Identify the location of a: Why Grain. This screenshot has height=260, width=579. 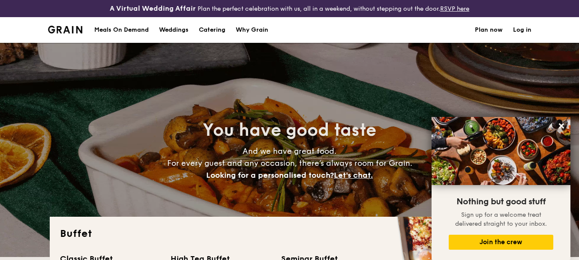
(252, 30).